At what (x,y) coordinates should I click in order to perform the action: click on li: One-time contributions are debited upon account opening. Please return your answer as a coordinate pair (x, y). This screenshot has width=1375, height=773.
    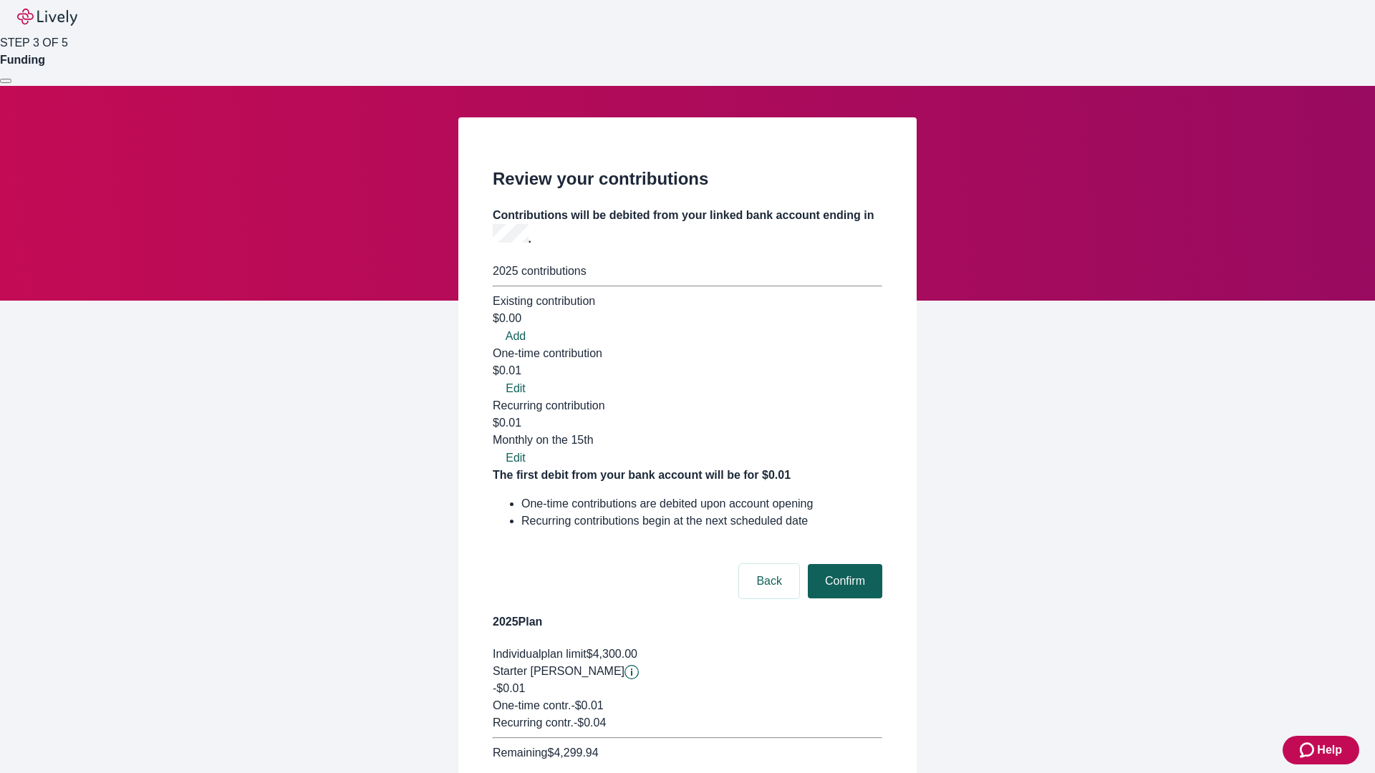
    Looking at the image, I should click on (702, 504).